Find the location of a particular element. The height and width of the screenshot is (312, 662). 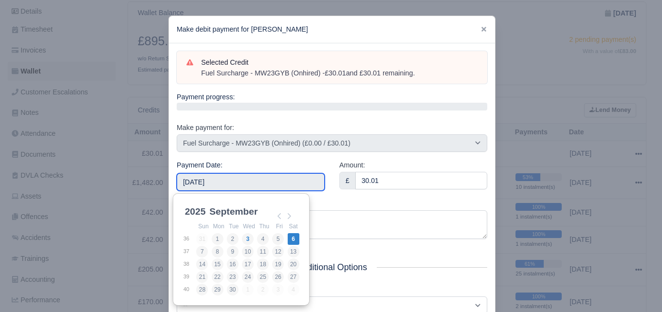

div: September is located at coordinates (233, 212).